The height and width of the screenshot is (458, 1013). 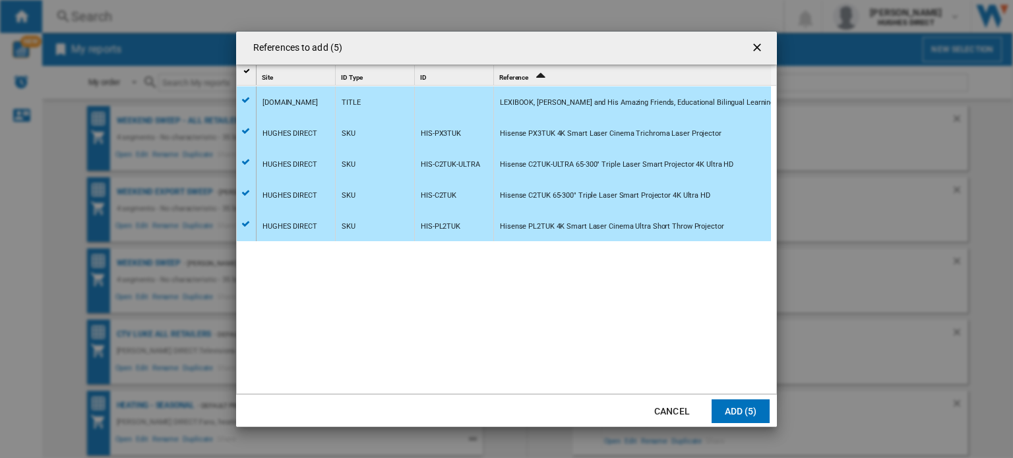 I want to click on div: HIS-C2TUK, so click(x=439, y=196).